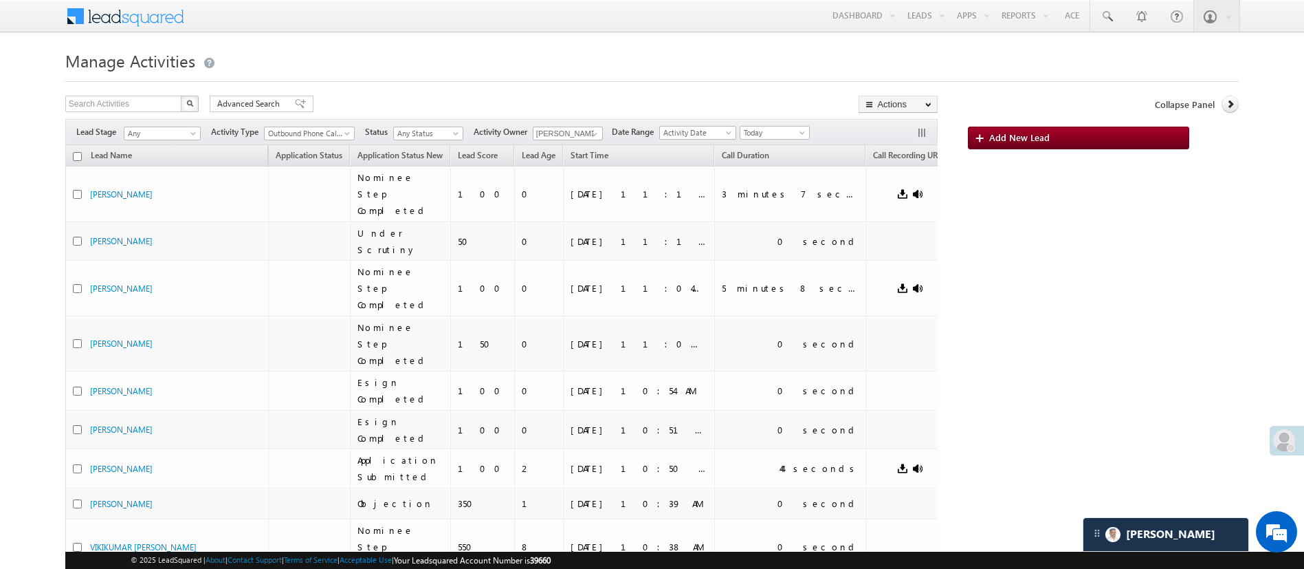 The height and width of the screenshot is (569, 1304). What do you see at coordinates (1171, 534) in the screenshot?
I see `span: Carter` at bounding box center [1171, 534].